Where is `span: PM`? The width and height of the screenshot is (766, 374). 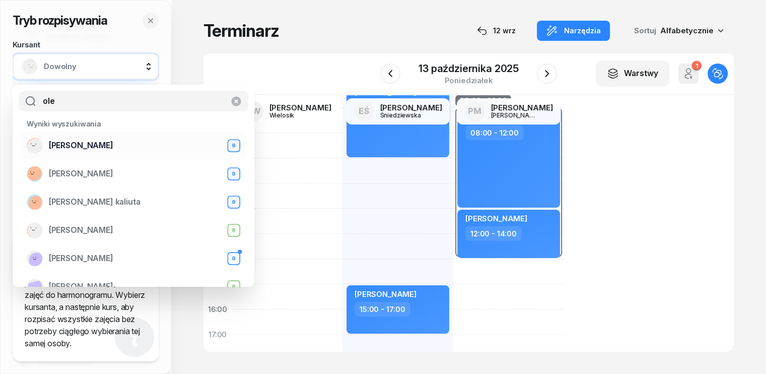
span: PM is located at coordinates (474, 111).